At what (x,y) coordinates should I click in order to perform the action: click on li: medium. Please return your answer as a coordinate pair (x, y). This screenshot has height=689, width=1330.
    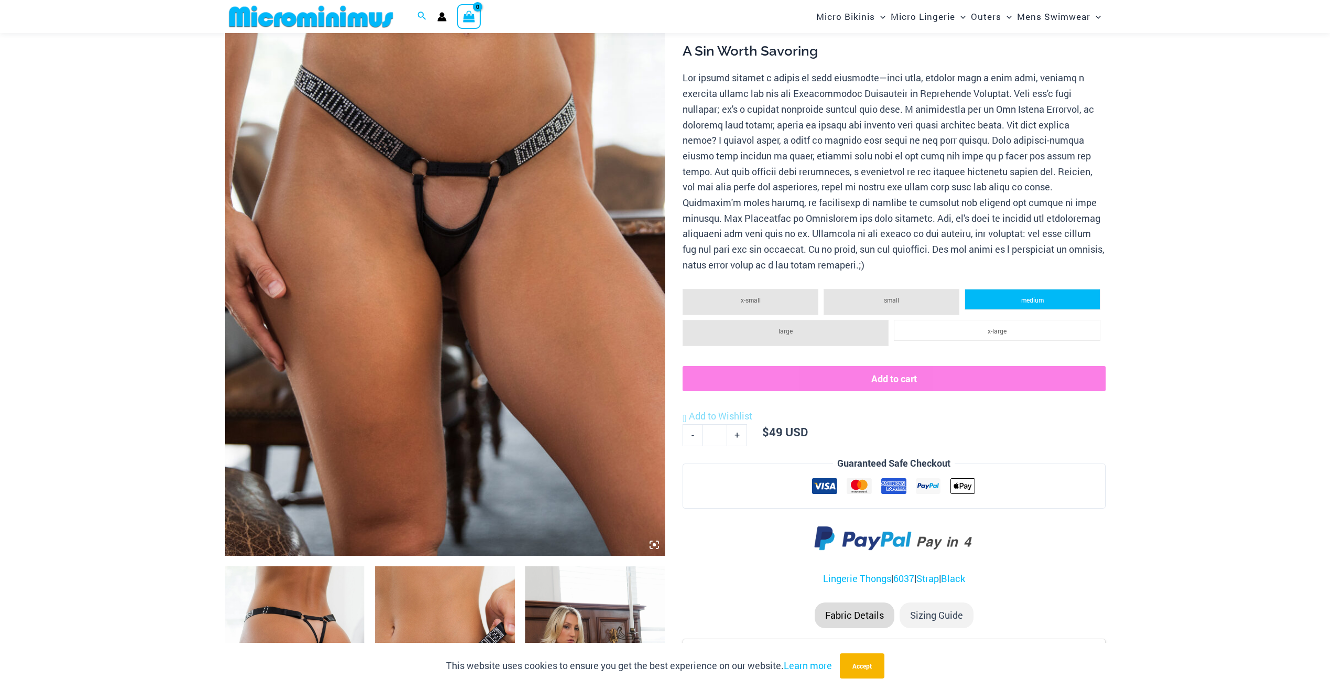
    Looking at the image, I should click on (1032, 299).